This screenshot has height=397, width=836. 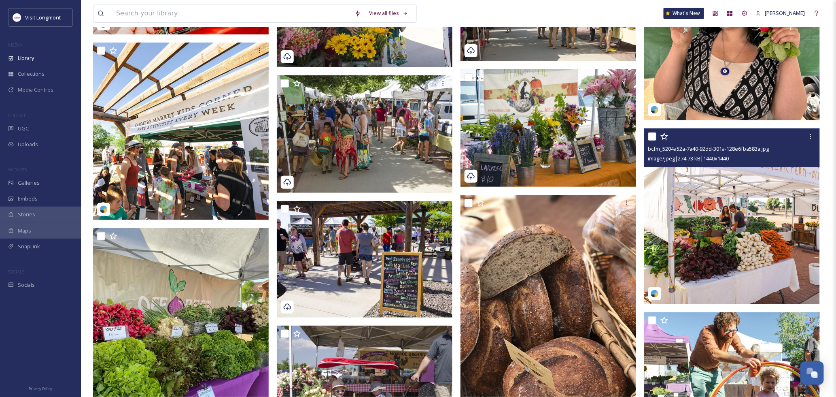 What do you see at coordinates (40, 388) in the screenshot?
I see `span: Privacy Policy` at bounding box center [40, 388].